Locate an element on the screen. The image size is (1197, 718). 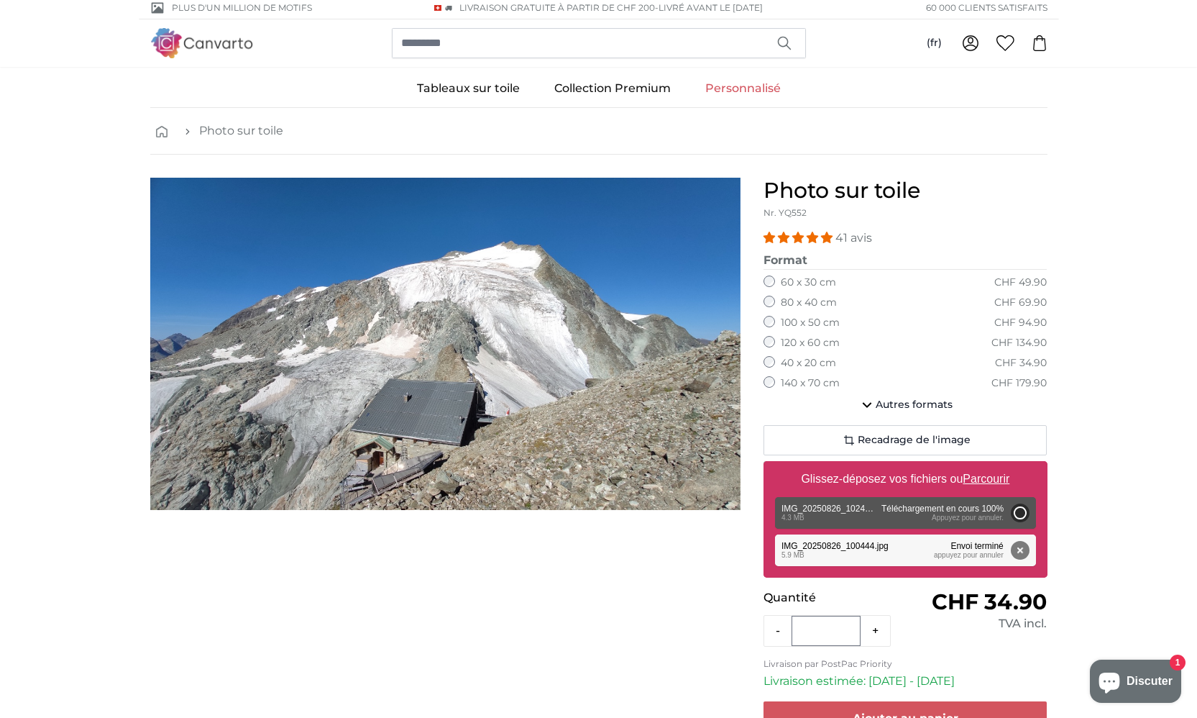
span: 41 avis is located at coordinates (853, 237).